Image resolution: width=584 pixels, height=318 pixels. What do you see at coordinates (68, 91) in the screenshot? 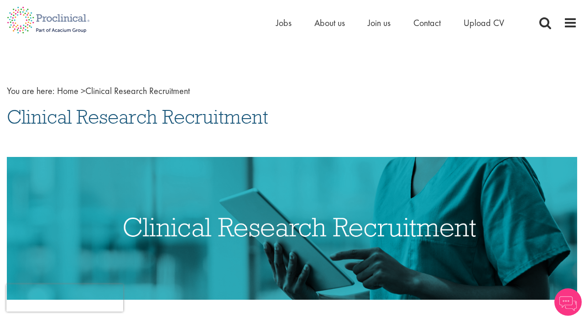
I see `a: breadcrumb link to Home` at bounding box center [68, 91].